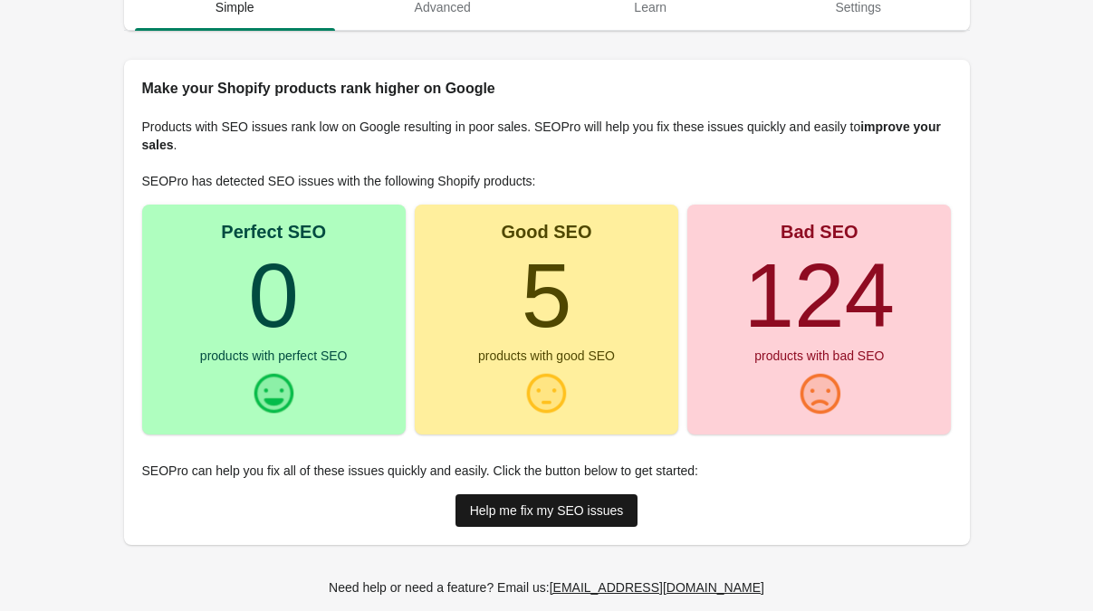 The image size is (1093, 611). What do you see at coordinates (547, 471) in the screenshot?
I see `p: SEOPro can help you fix all of these issues quickly and easily. Click the button below to get sta...` at bounding box center [547, 471].